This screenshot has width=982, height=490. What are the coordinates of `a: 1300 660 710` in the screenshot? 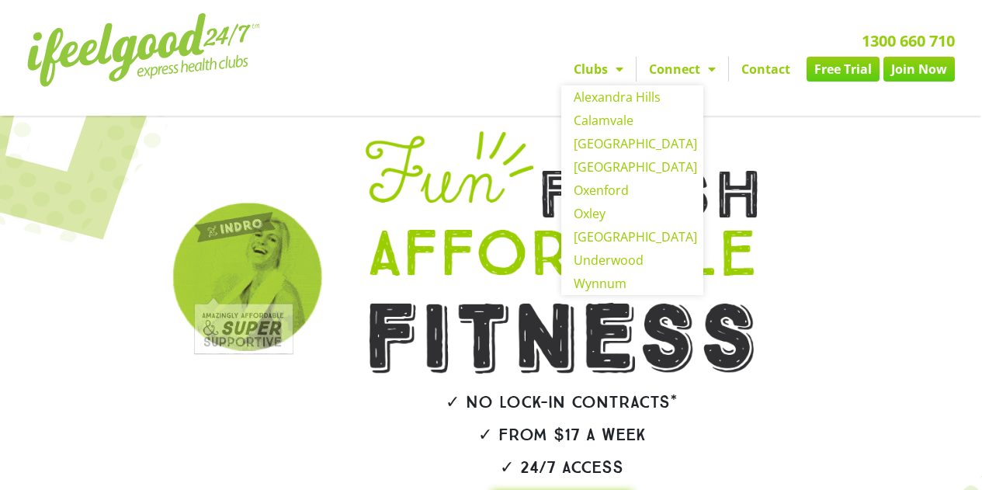 It's located at (909, 40).